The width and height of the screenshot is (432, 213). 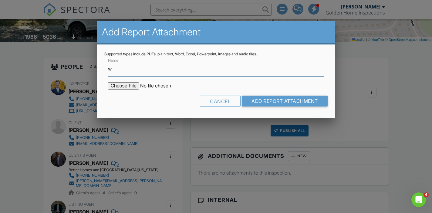 I want to click on label: Name, so click(x=113, y=61).